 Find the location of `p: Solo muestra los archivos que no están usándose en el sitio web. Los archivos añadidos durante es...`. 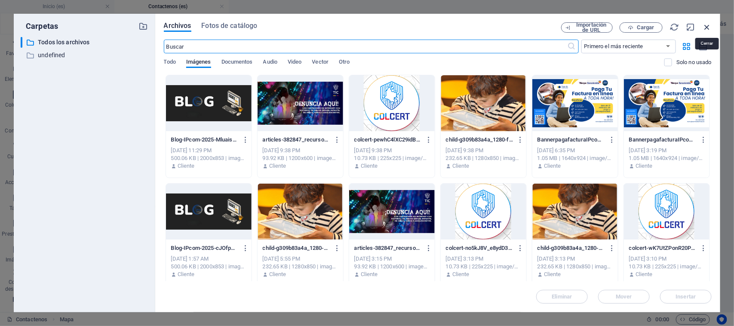

p: Solo muestra los archivos que no están usándose en el sitio web. Los archivos añadidos durante es... is located at coordinates (694, 62).